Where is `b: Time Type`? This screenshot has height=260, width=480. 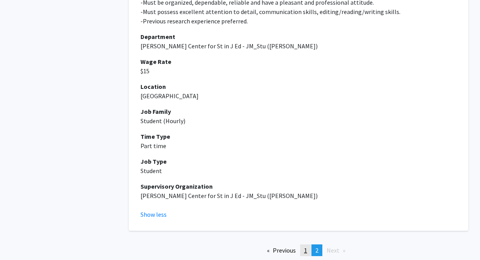
b: Time Type is located at coordinates (155, 137).